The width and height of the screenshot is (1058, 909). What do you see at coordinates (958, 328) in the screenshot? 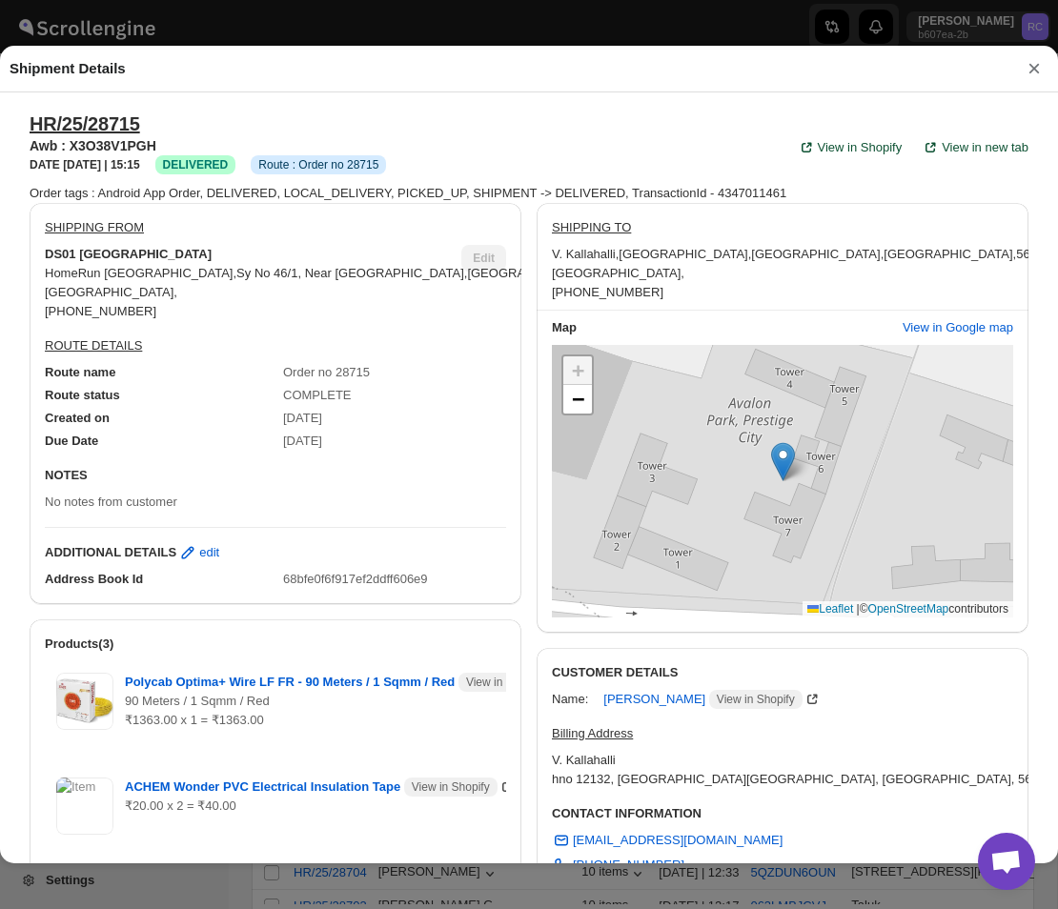
I see `button: View in Google map` at bounding box center [958, 328].